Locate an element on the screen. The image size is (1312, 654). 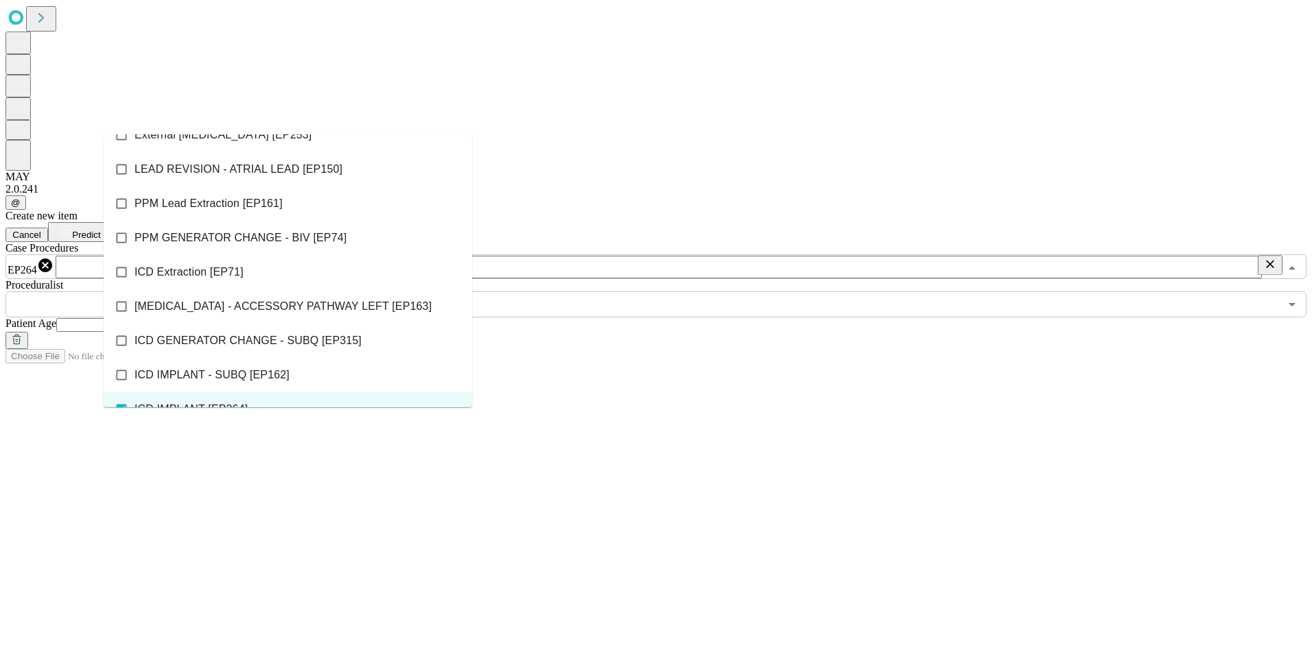
div: MAY is located at coordinates (656, 177).